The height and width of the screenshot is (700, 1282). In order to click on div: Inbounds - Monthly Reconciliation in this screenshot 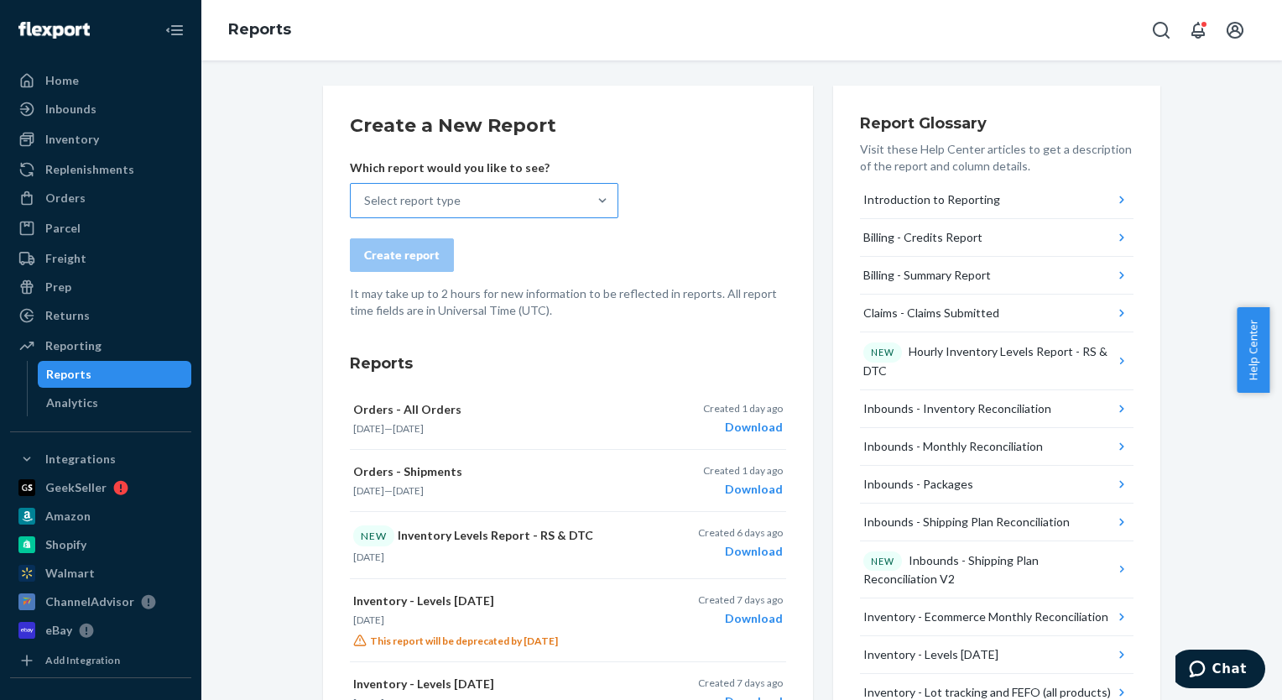, I will do `click(953, 446)`.